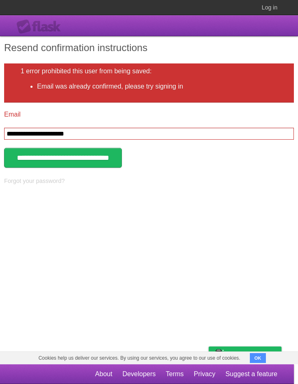  Describe the element at coordinates (41, 27) in the screenshot. I see `div: Flask` at that location.